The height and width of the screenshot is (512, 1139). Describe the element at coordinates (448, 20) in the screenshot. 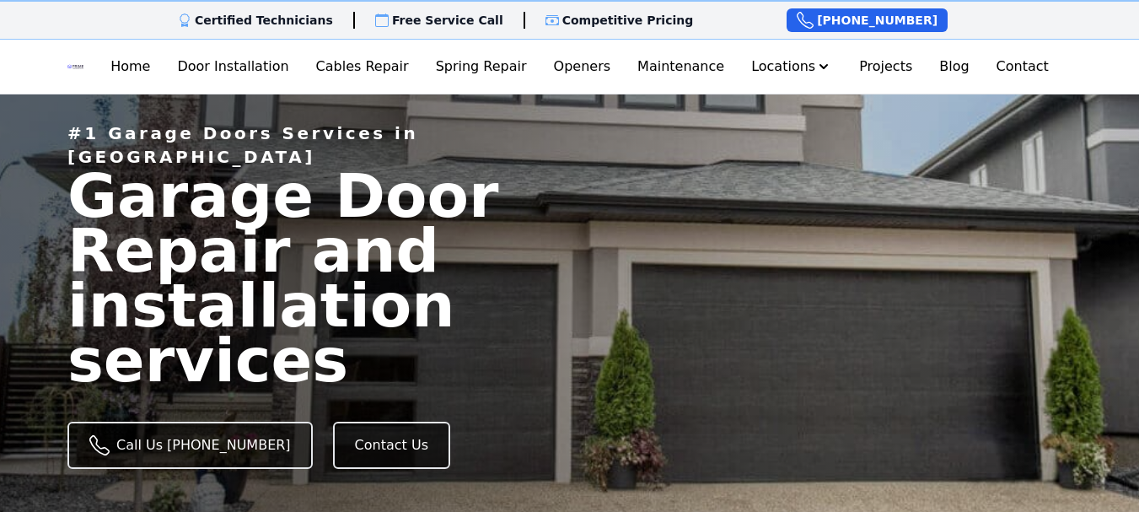

I see `p: Free Service Call` at that location.